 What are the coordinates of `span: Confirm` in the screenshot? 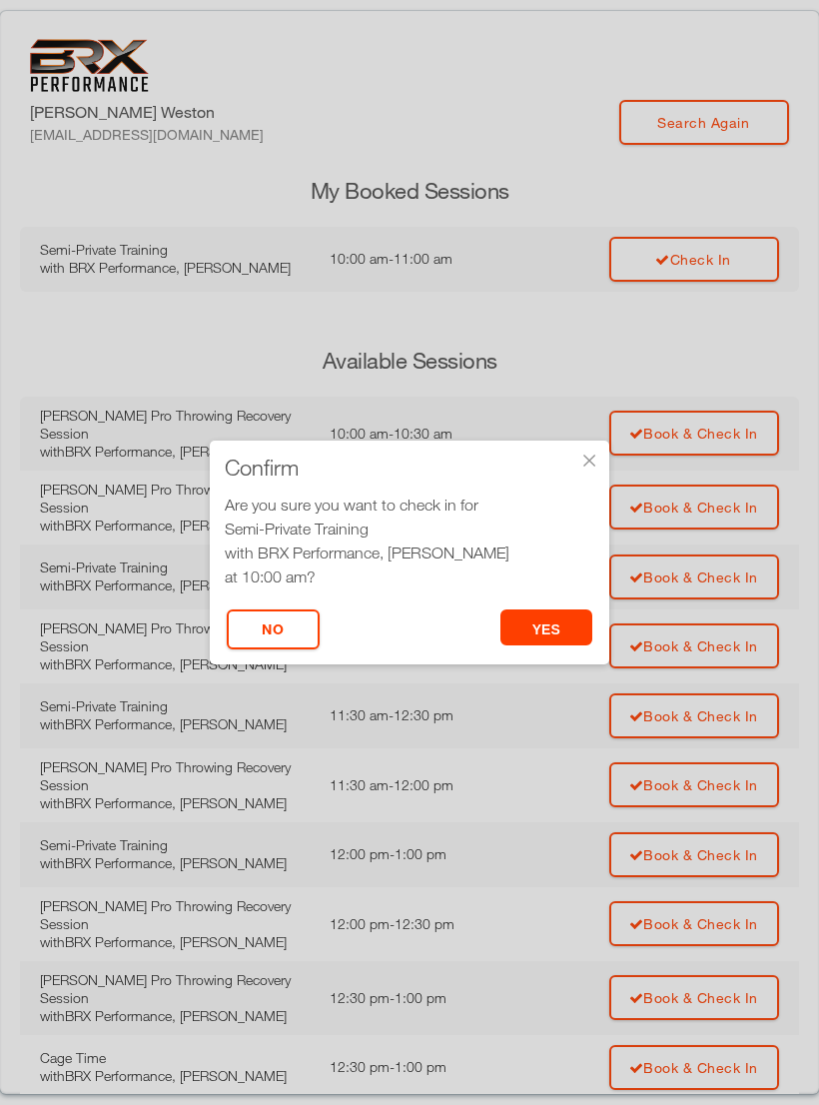 It's located at (262, 467).